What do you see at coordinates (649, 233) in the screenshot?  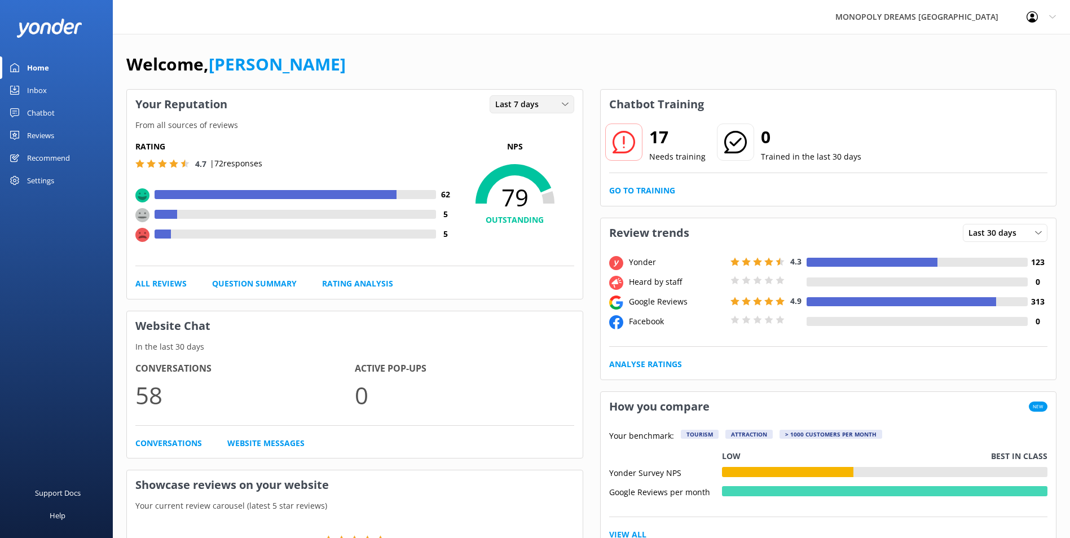 I see `h3: Review trends` at bounding box center [649, 233].